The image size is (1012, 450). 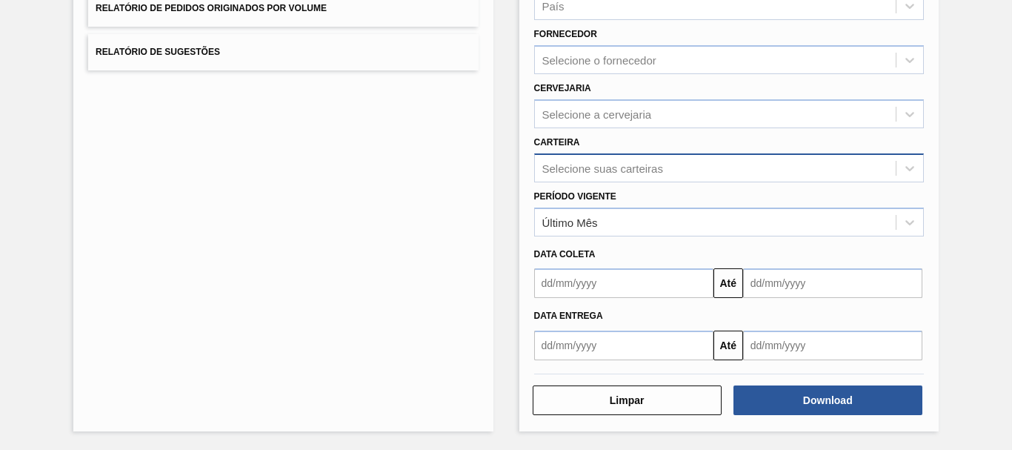 I want to click on div: Selecione o fornecedor, so click(x=599, y=60).